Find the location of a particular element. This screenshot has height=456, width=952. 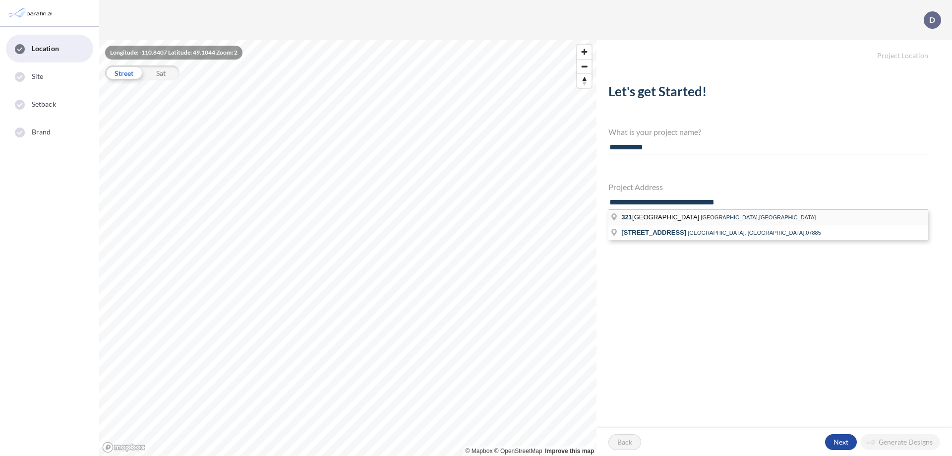

img: Parafin is located at coordinates (31, 13).